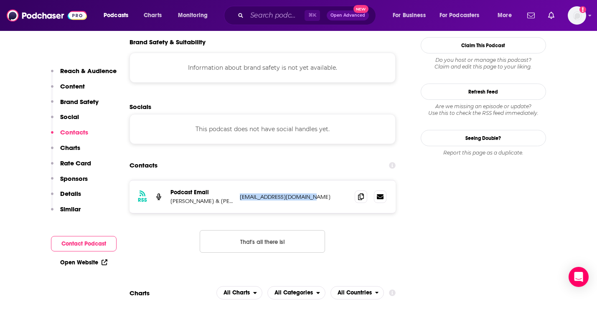 The image size is (597, 312). Describe the element at coordinates (348, 15) in the screenshot. I see `span: Open Advanced` at that location.